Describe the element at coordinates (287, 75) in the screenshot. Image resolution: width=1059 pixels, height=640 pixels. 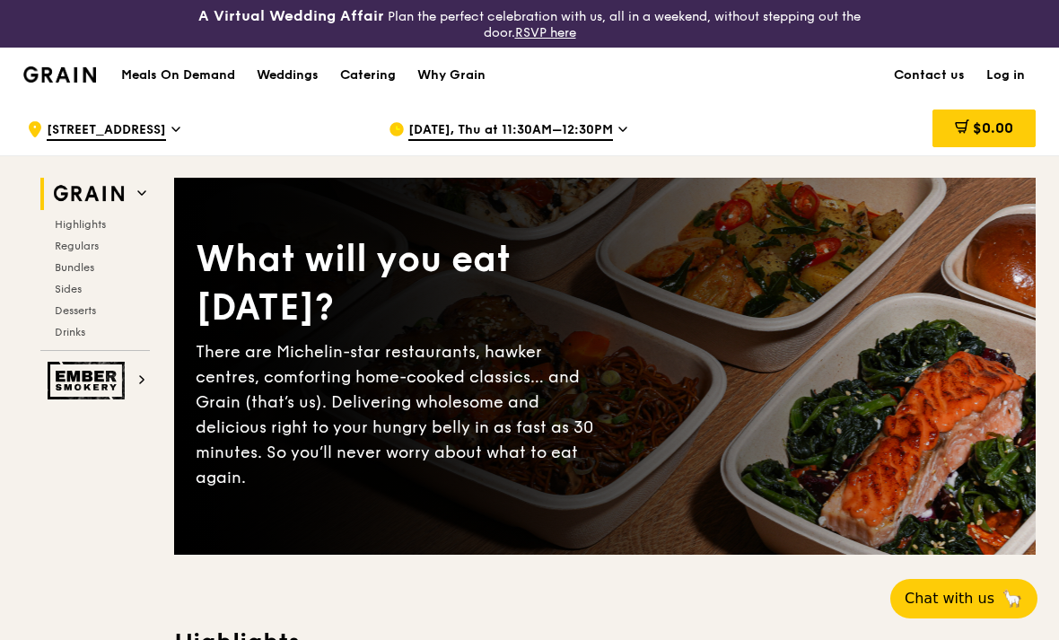
I see `div: Weddings` at that location.